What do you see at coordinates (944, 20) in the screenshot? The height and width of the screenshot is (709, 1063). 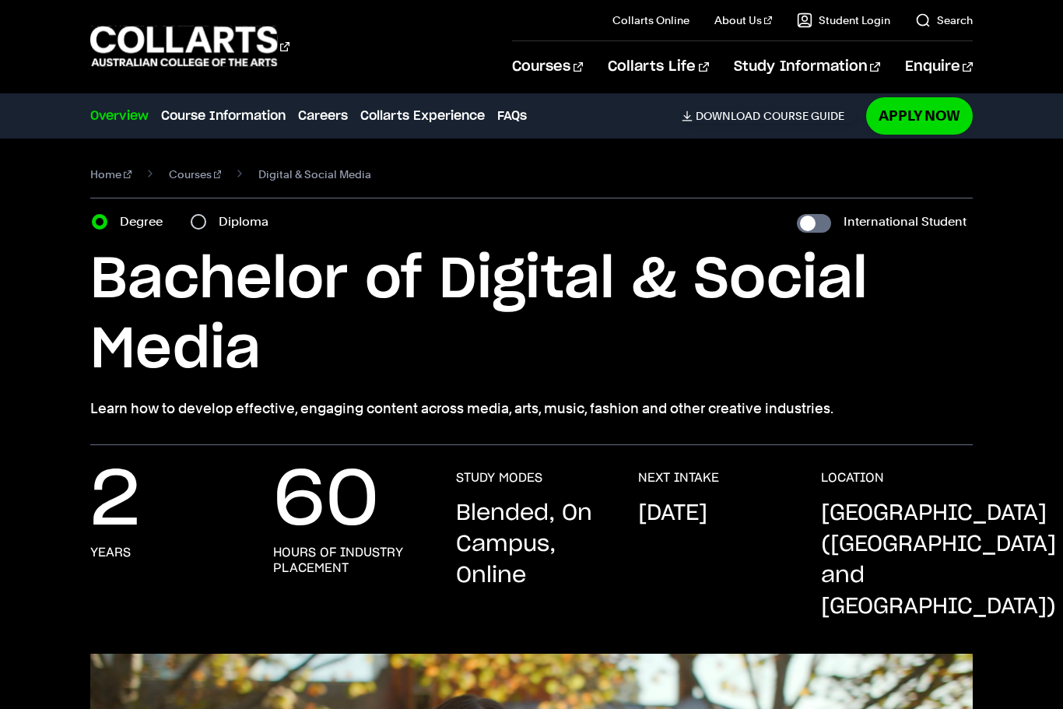 I see `a: Search` at bounding box center [944, 20].